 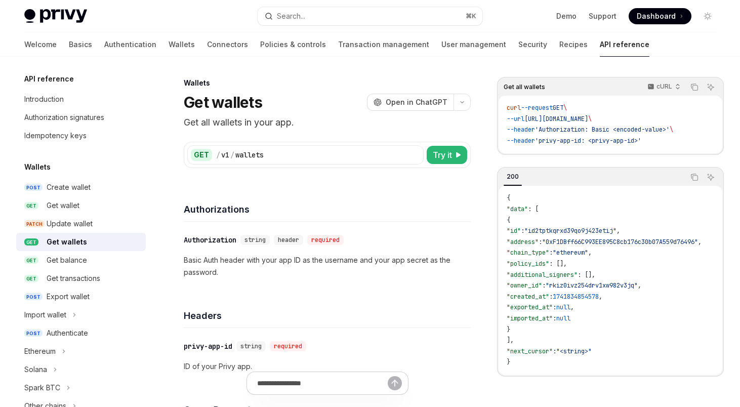 I want to click on span: "owner_id", so click(x=524, y=285).